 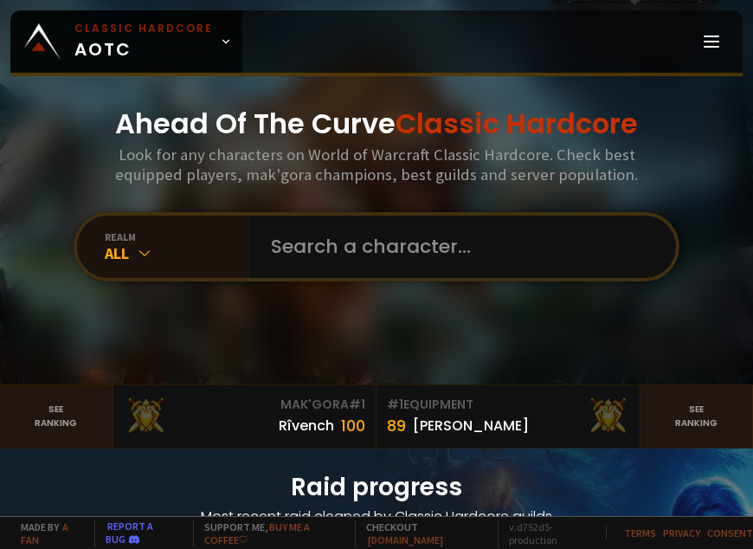 What do you see at coordinates (144, 42) in the screenshot?
I see `span: AOTC` at bounding box center [144, 42].